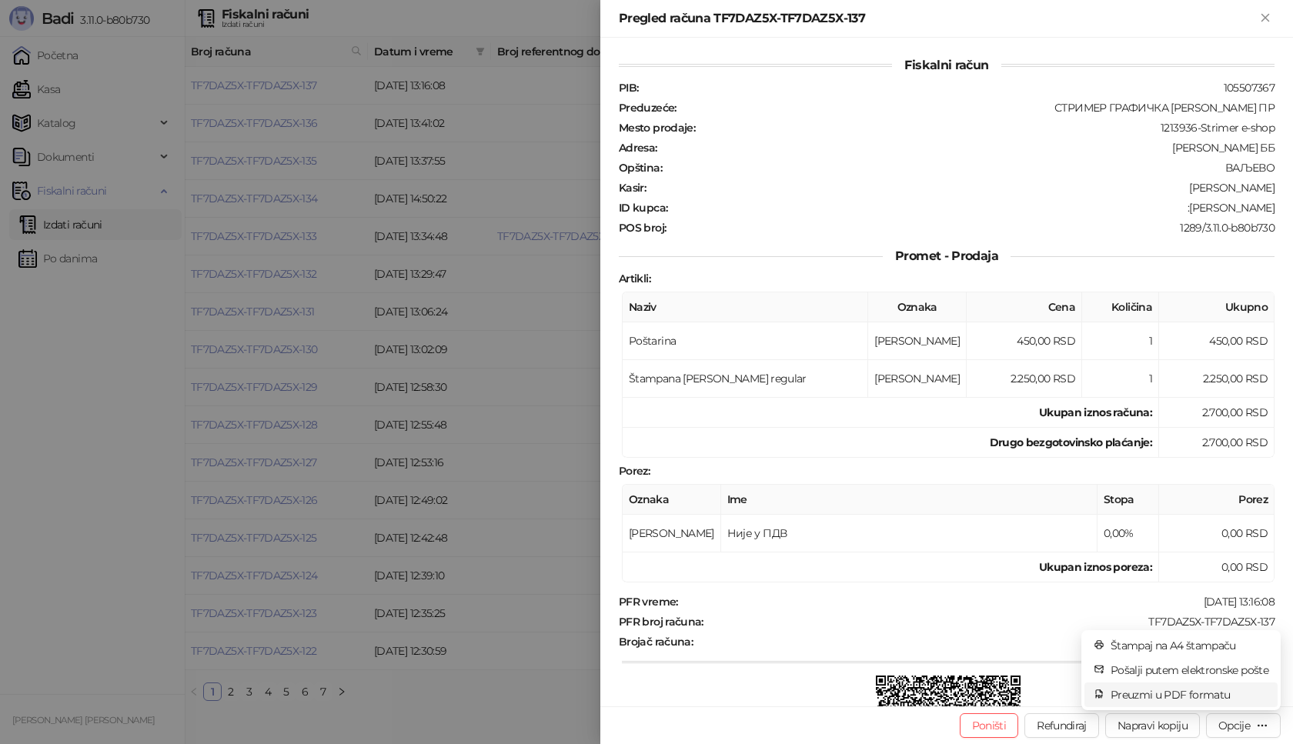  I want to click on th: Ime, so click(909, 499).